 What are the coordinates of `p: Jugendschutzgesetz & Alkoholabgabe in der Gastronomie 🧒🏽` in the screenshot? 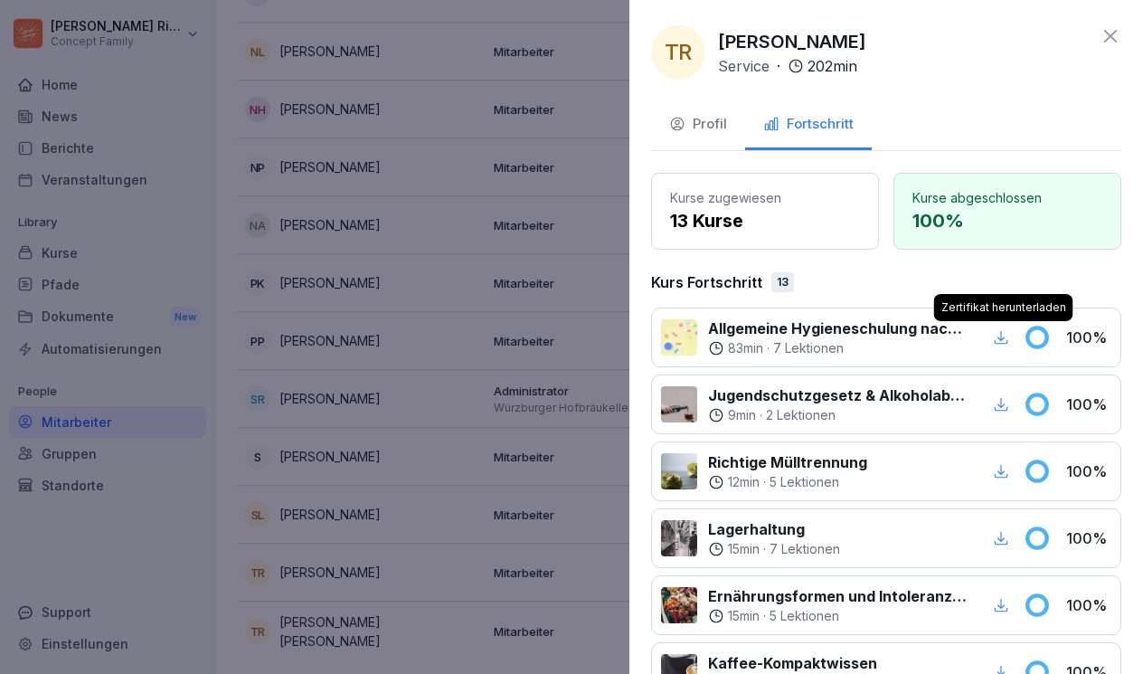 It's located at (837, 395).